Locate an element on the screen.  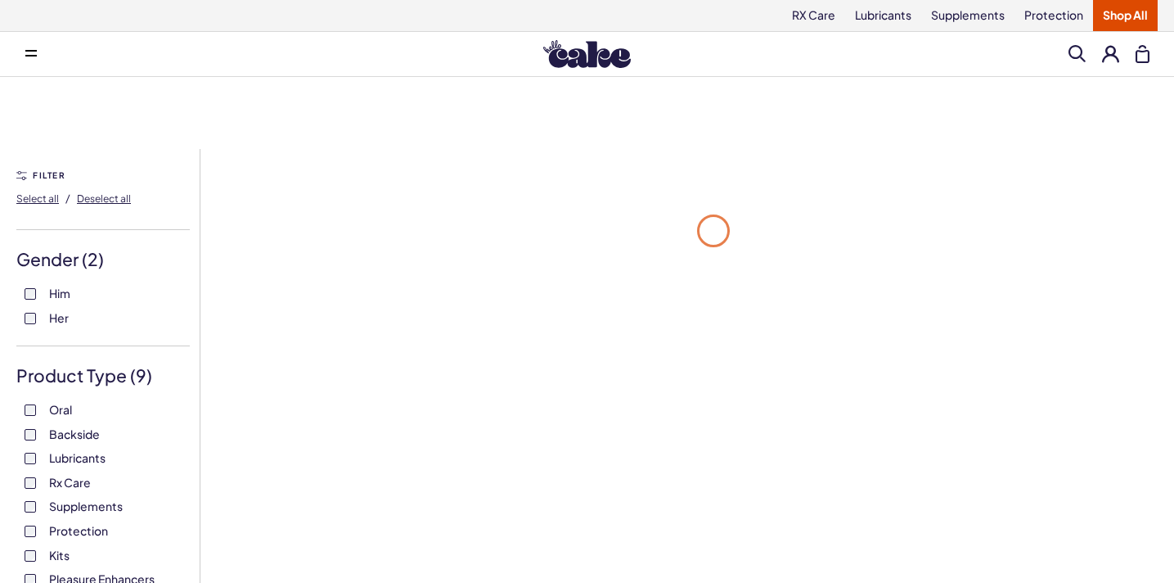
input: Her is located at coordinates (30, 318).